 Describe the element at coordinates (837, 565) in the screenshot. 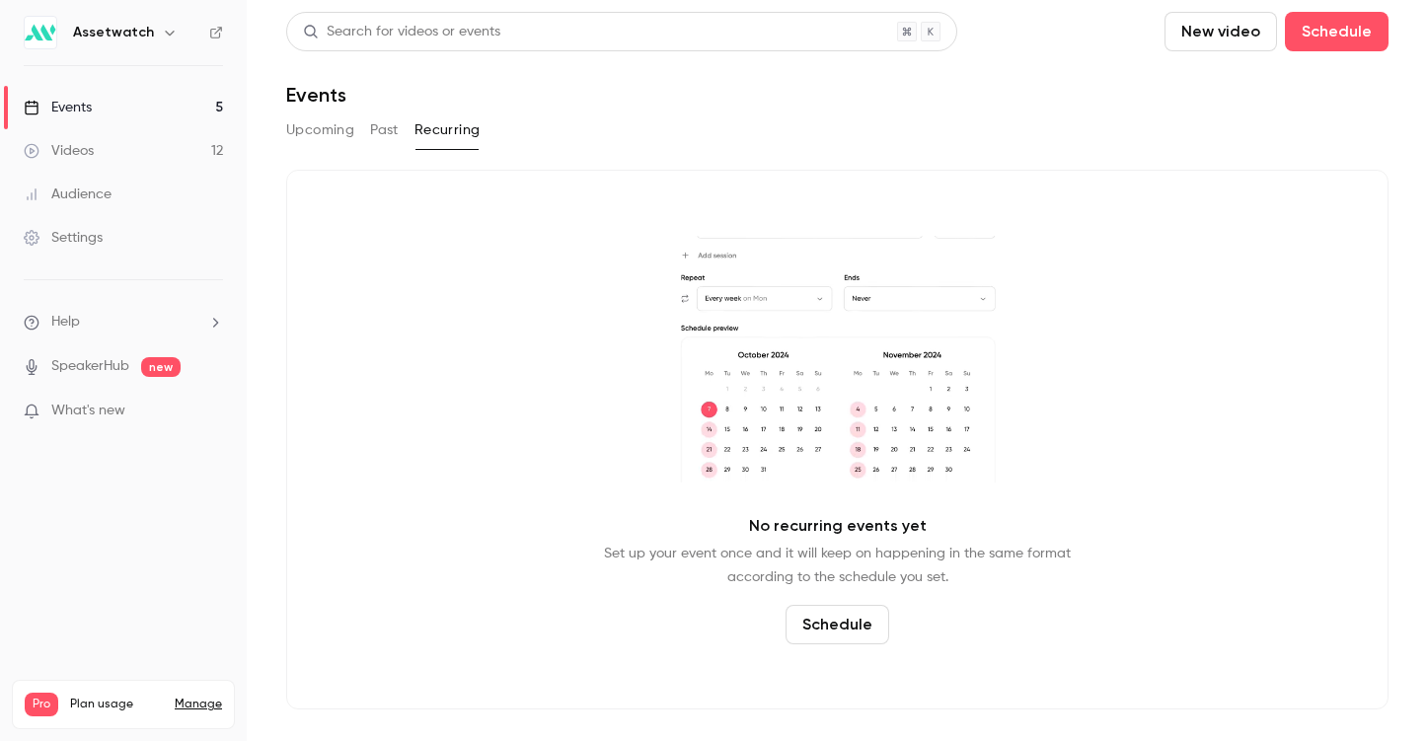

I see `p: Set up your event once and it will keep on happening in the same format according to the schedule...` at that location.